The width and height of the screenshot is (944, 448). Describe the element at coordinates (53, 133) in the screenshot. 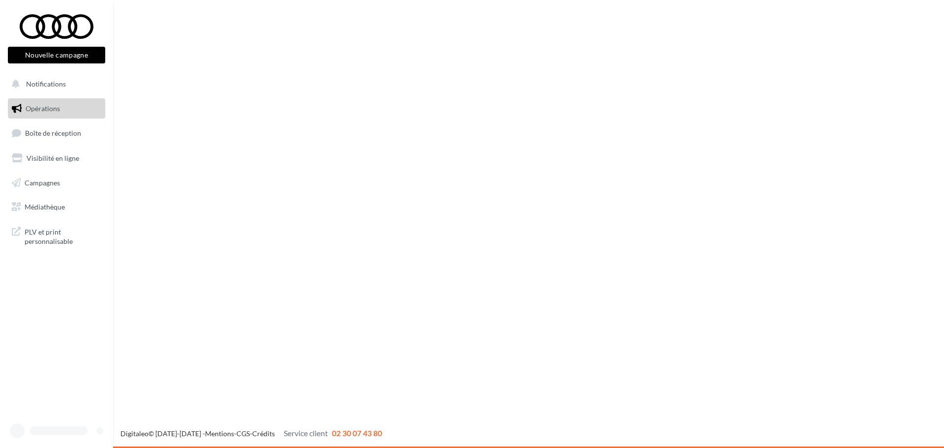

I see `span: Boîte de réception` at that location.